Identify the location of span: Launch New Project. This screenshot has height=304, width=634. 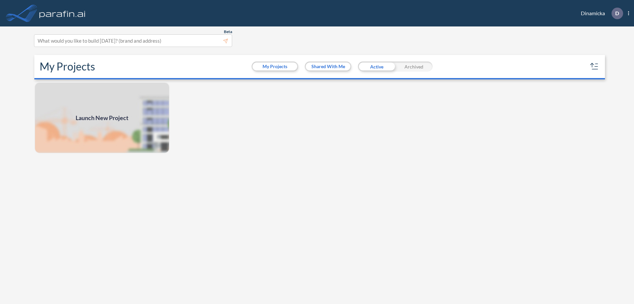
(102, 118).